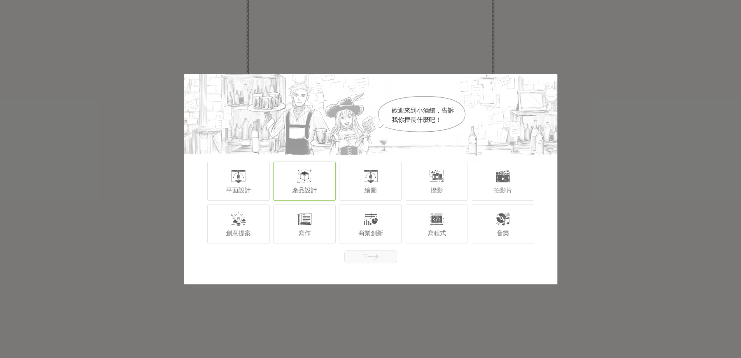  I want to click on span: 歡迎來到小酒館，告訴我你擅長什麼吧！, so click(423, 115).